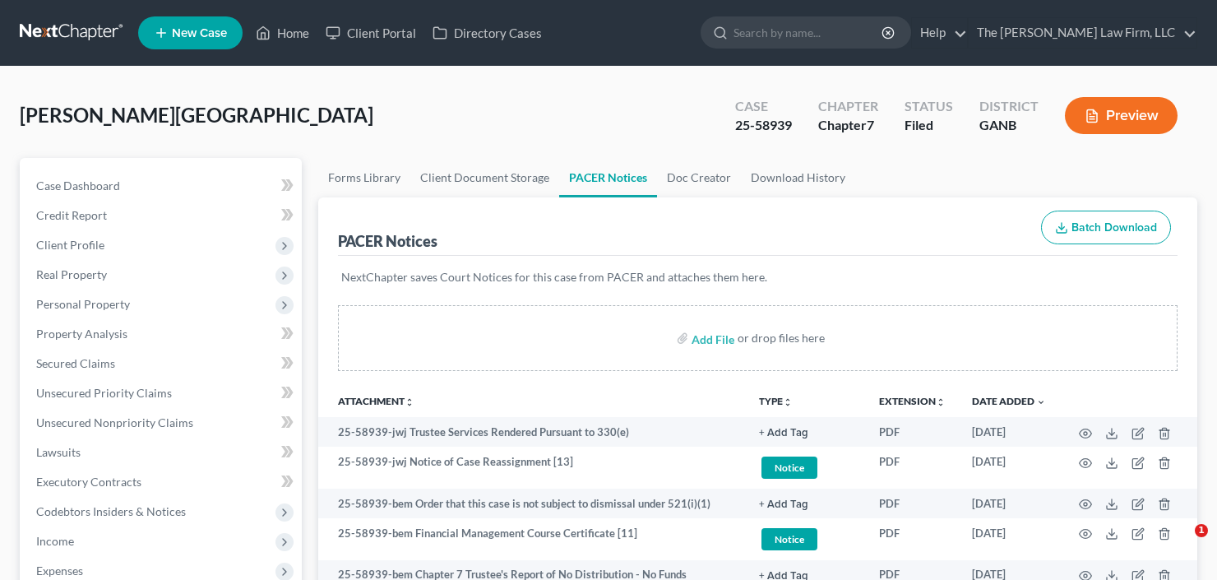 Image resolution: width=1217 pixels, height=580 pixels. What do you see at coordinates (808, 32) in the screenshot?
I see `input: Search by name...` at bounding box center [808, 32].